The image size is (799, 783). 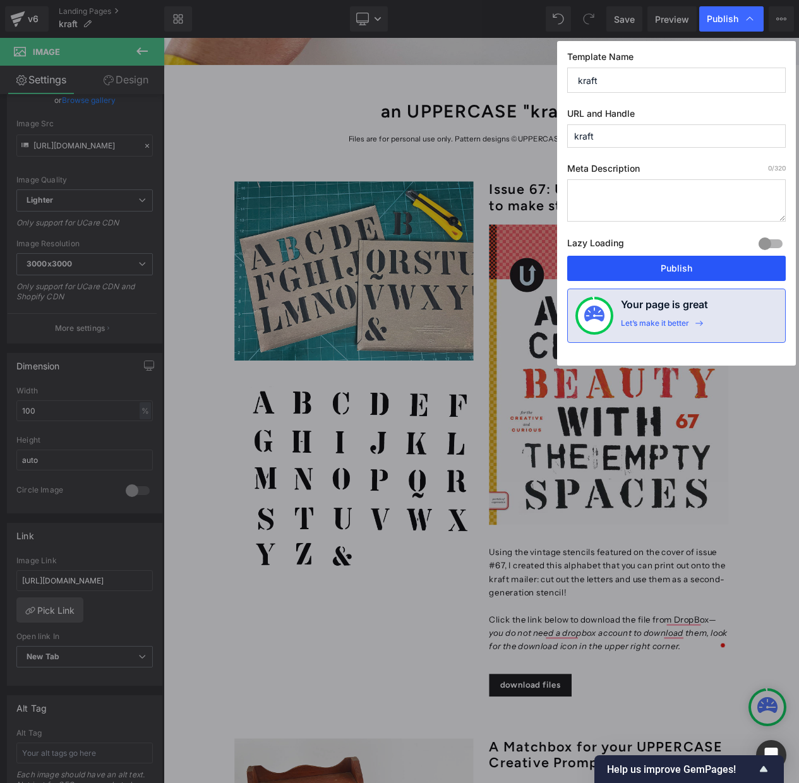 I want to click on div: Let’s make it better, so click(x=655, y=327).